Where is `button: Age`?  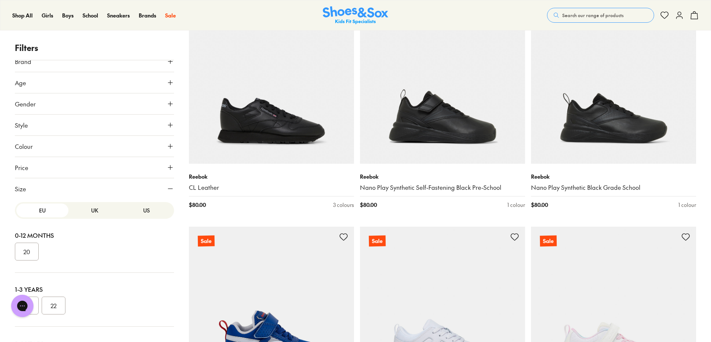
button: Age is located at coordinates (95, 83).